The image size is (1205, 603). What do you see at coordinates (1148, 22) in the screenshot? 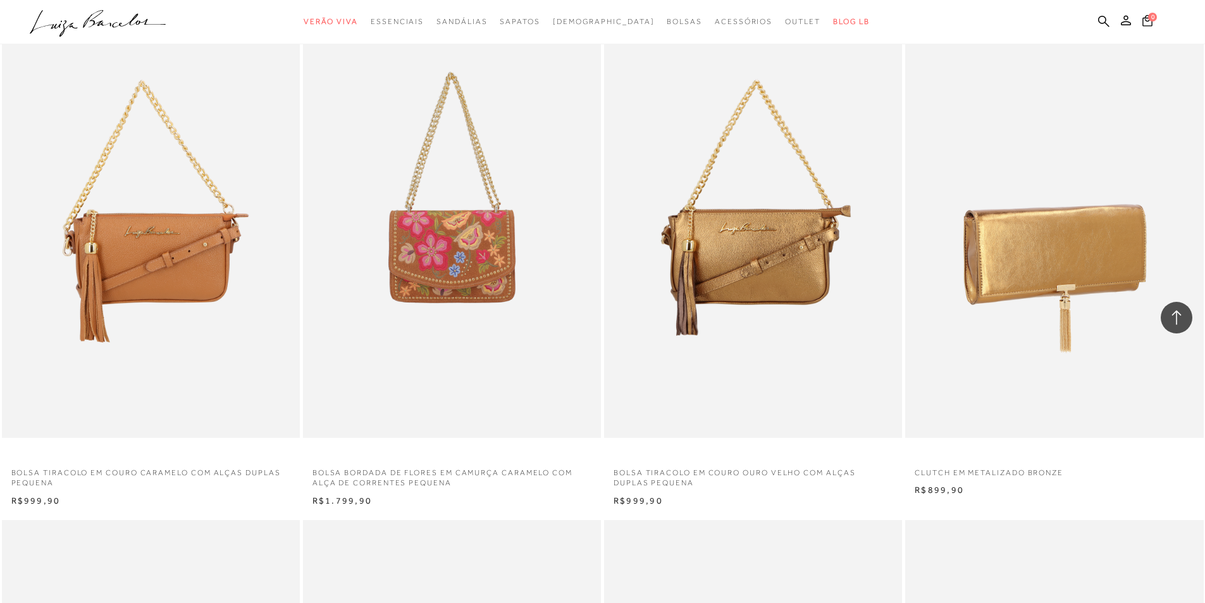
I see `button: 0` at bounding box center [1148, 22].